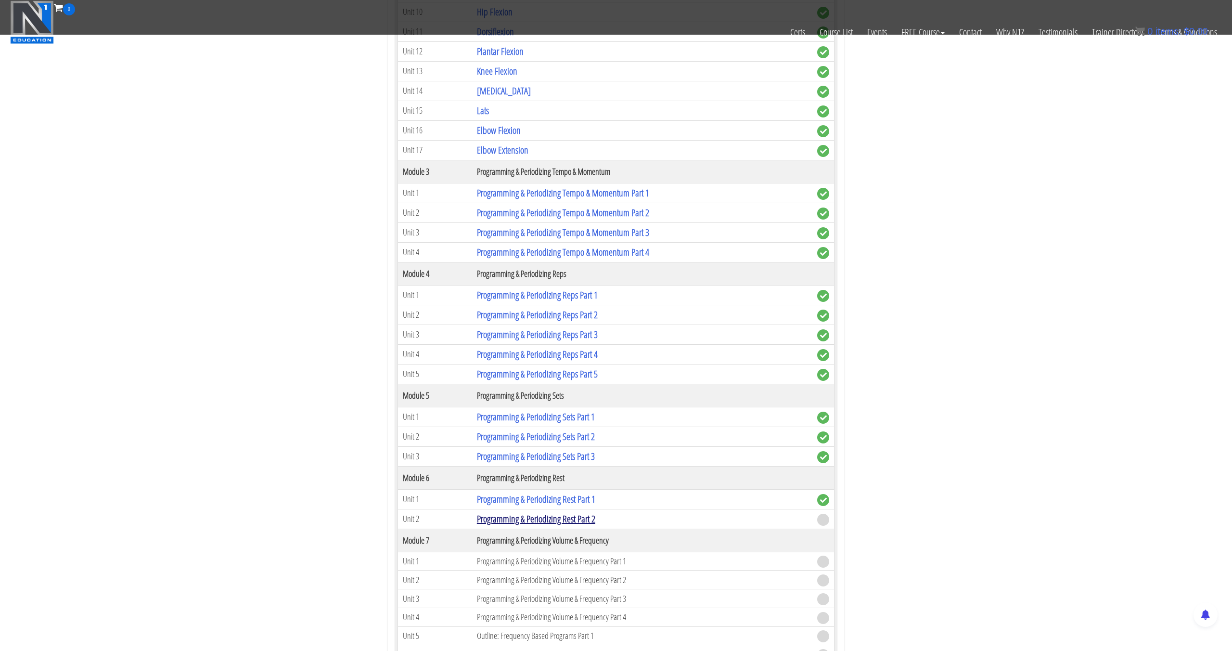 The height and width of the screenshot is (651, 1232). Describe the element at coordinates (797, 32) in the screenshot. I see `a: Certs` at that location.